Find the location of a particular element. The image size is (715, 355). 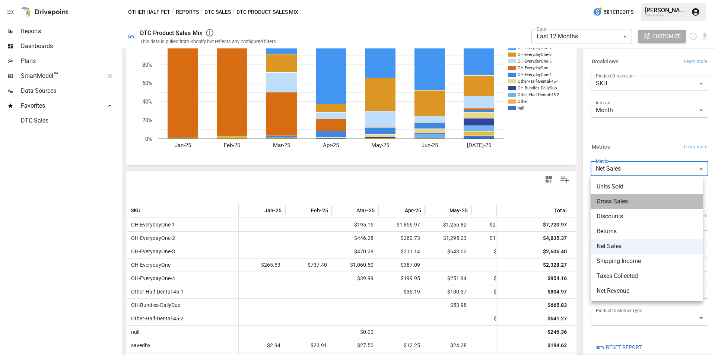

span: Taxes Collected is located at coordinates (647, 276).